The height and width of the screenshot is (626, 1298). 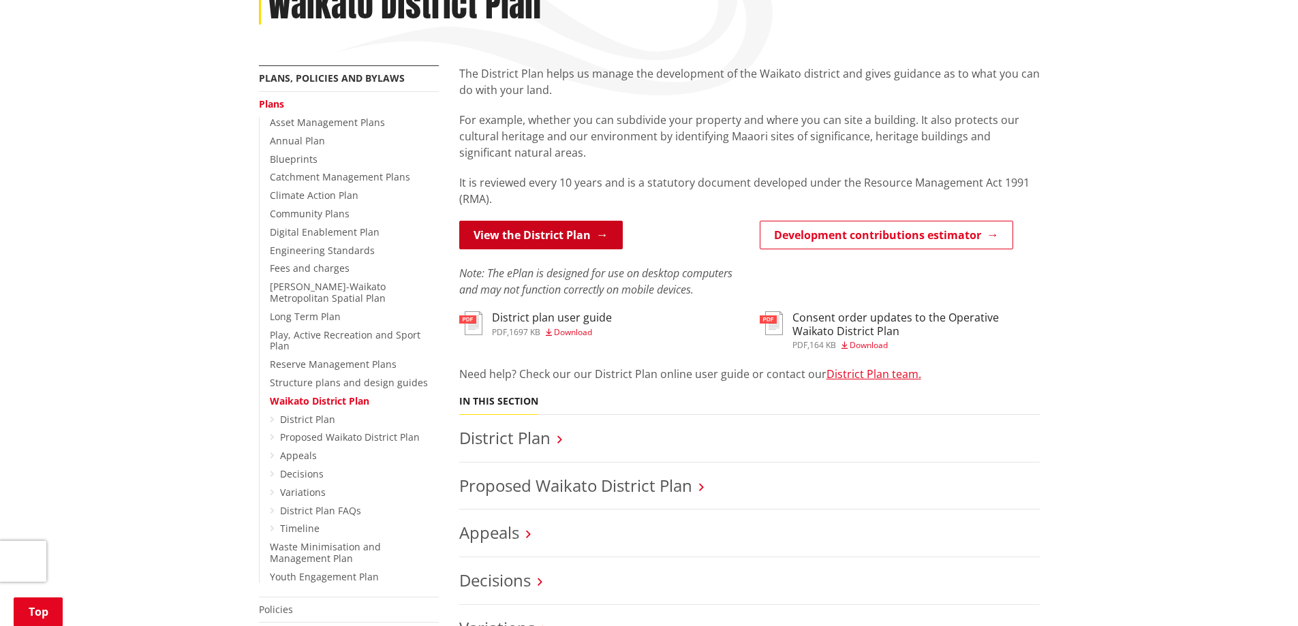 I want to click on h5: In this section, so click(x=499, y=401).